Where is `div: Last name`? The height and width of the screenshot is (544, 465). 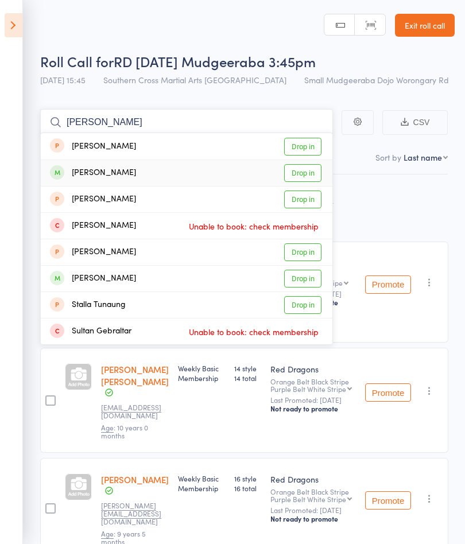
div: Last name is located at coordinates (423, 157).